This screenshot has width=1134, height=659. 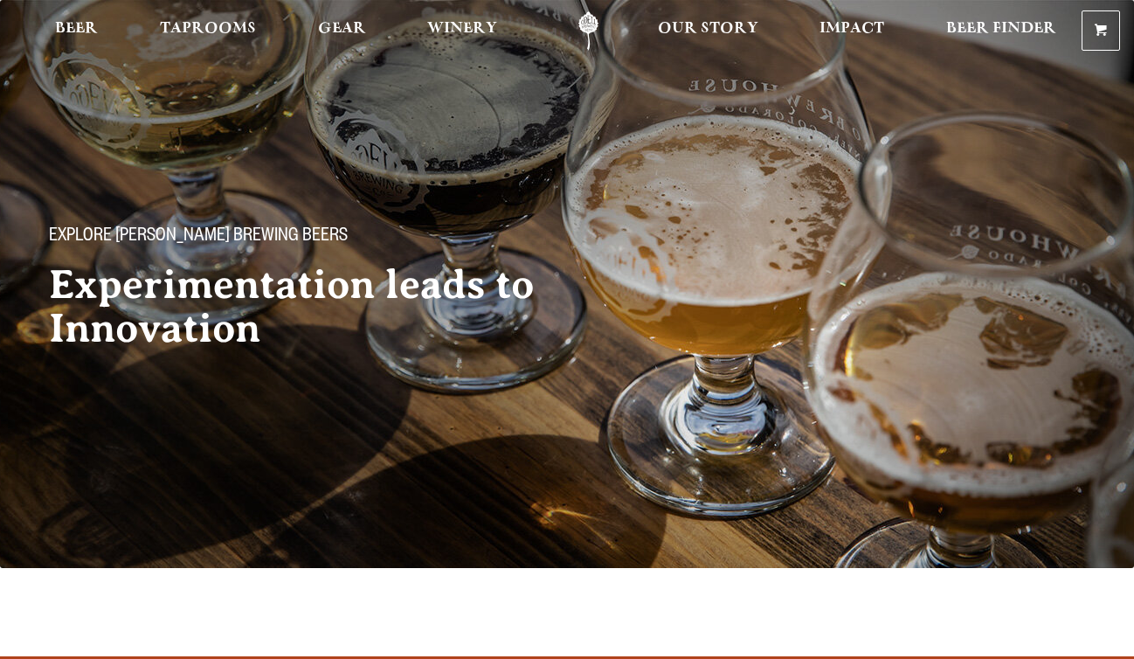 What do you see at coordinates (76, 31) in the screenshot?
I see `a: Beer` at bounding box center [76, 31].